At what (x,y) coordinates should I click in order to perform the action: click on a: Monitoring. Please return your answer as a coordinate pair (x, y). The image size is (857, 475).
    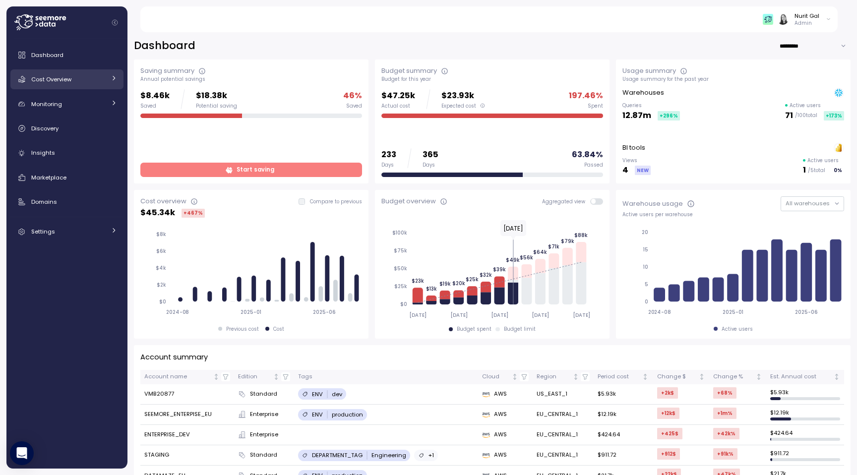
    Looking at the image, I should click on (67, 104).